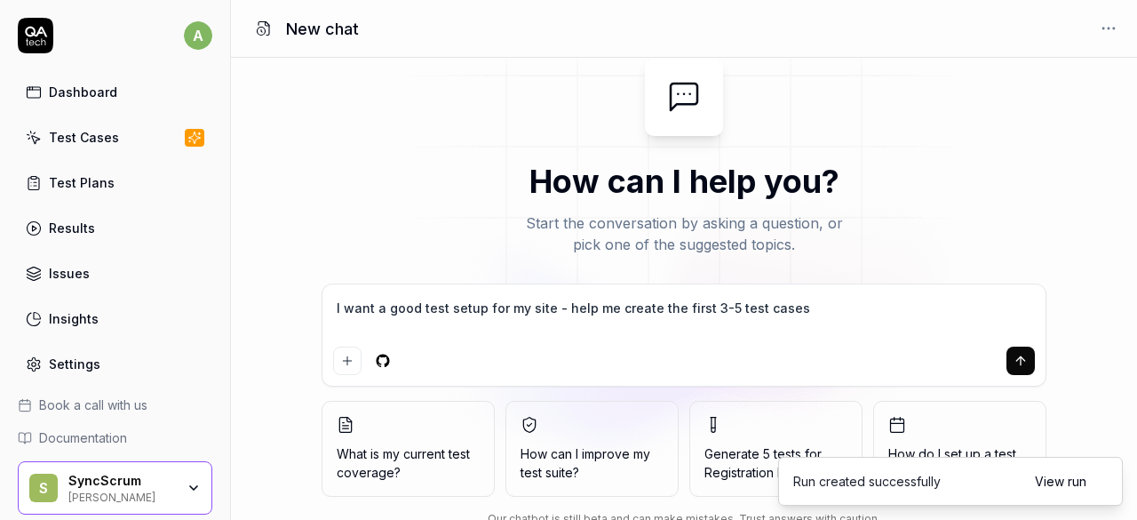 The image size is (1137, 520). I want to click on span: a, so click(198, 36).